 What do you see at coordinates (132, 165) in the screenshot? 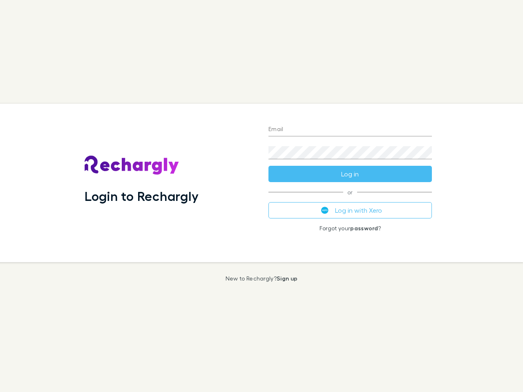
I see `img: Rechargly's Logo` at bounding box center [132, 165].